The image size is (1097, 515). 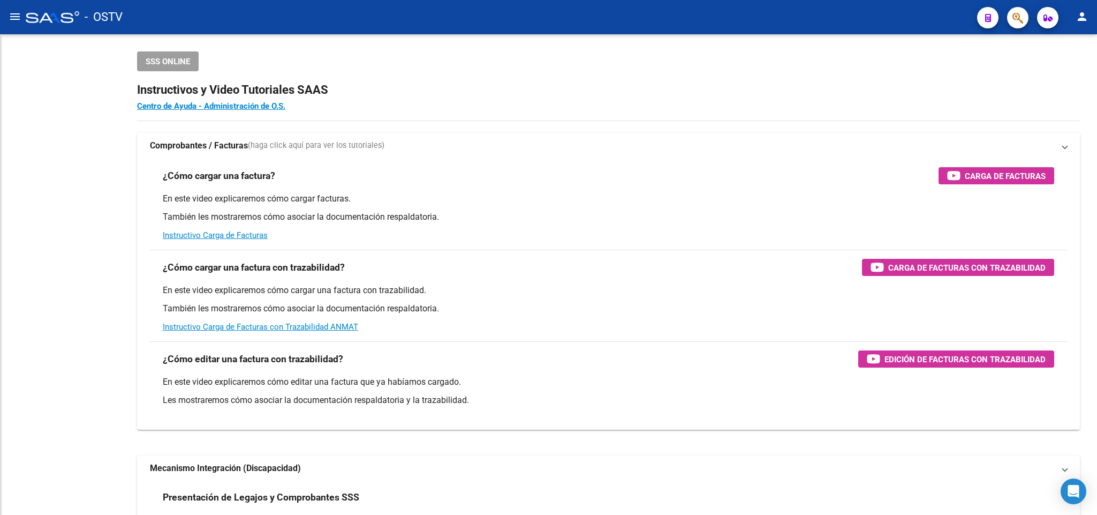 What do you see at coordinates (1073, 491) in the screenshot?
I see `div: Open Intercom Messenger` at bounding box center [1073, 491].